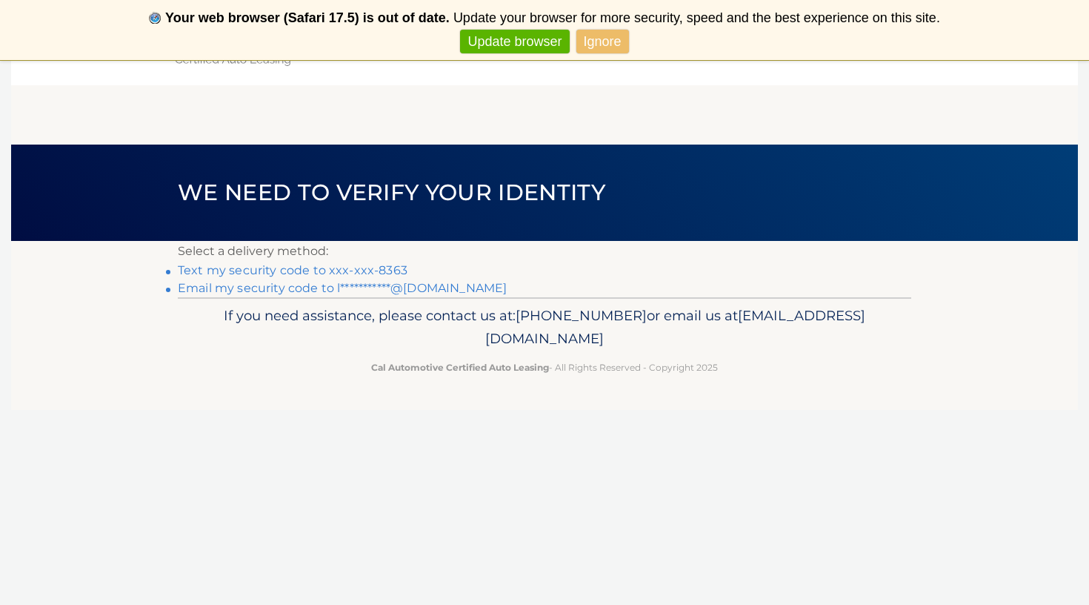  Describe the element at coordinates (514, 41) in the screenshot. I see `a: Update browser` at that location.